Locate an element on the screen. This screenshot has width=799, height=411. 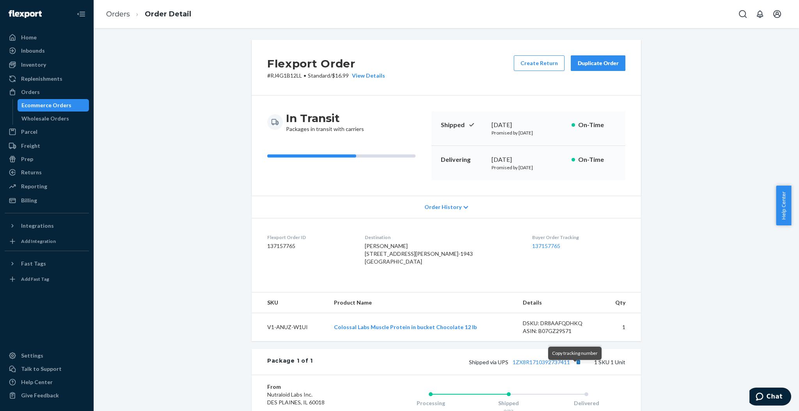
td: V1-ANUZ-W1UI is located at coordinates (289, 327).